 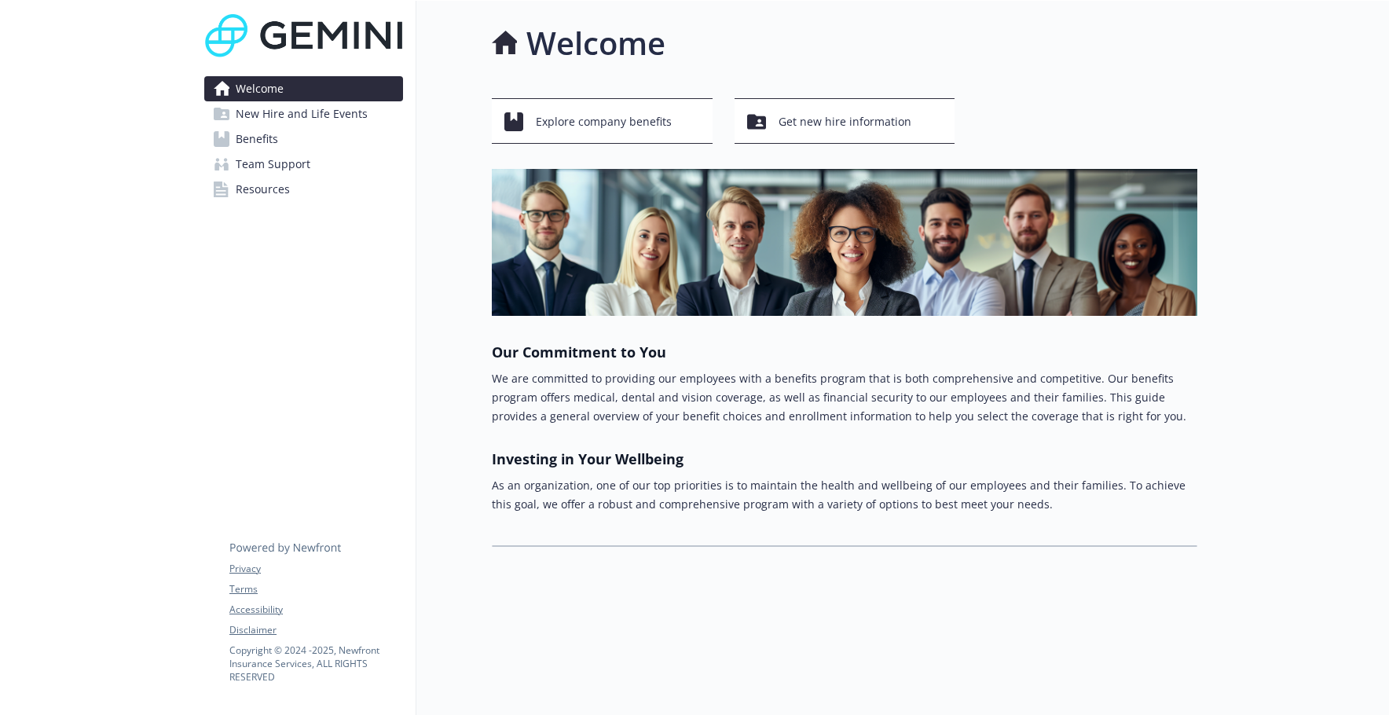 I want to click on span: Benefits, so click(x=257, y=139).